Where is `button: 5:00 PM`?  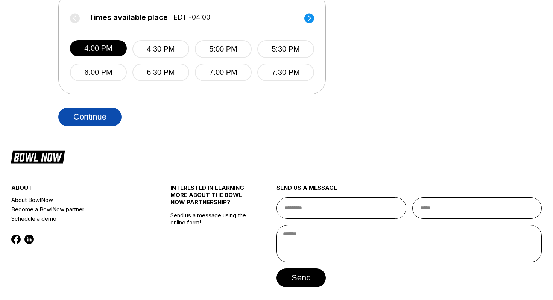
button: 5:00 PM is located at coordinates (223, 49).